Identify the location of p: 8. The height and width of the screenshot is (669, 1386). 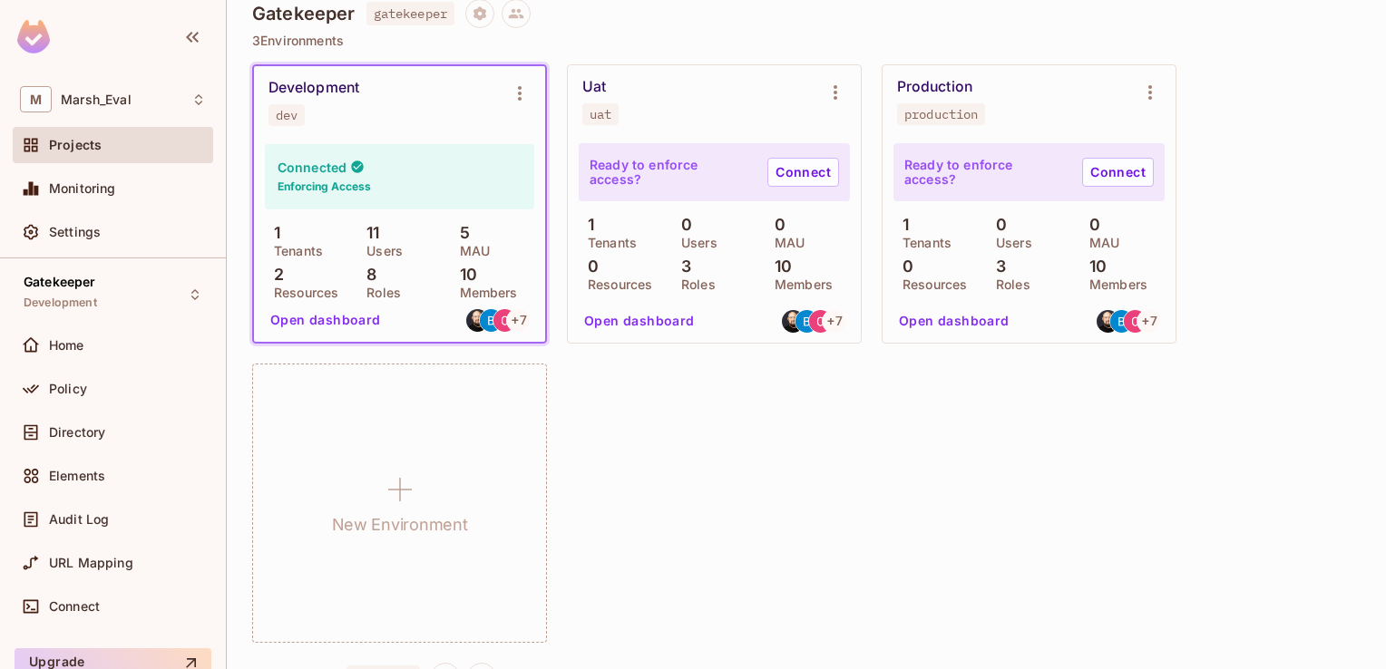
(366, 275).